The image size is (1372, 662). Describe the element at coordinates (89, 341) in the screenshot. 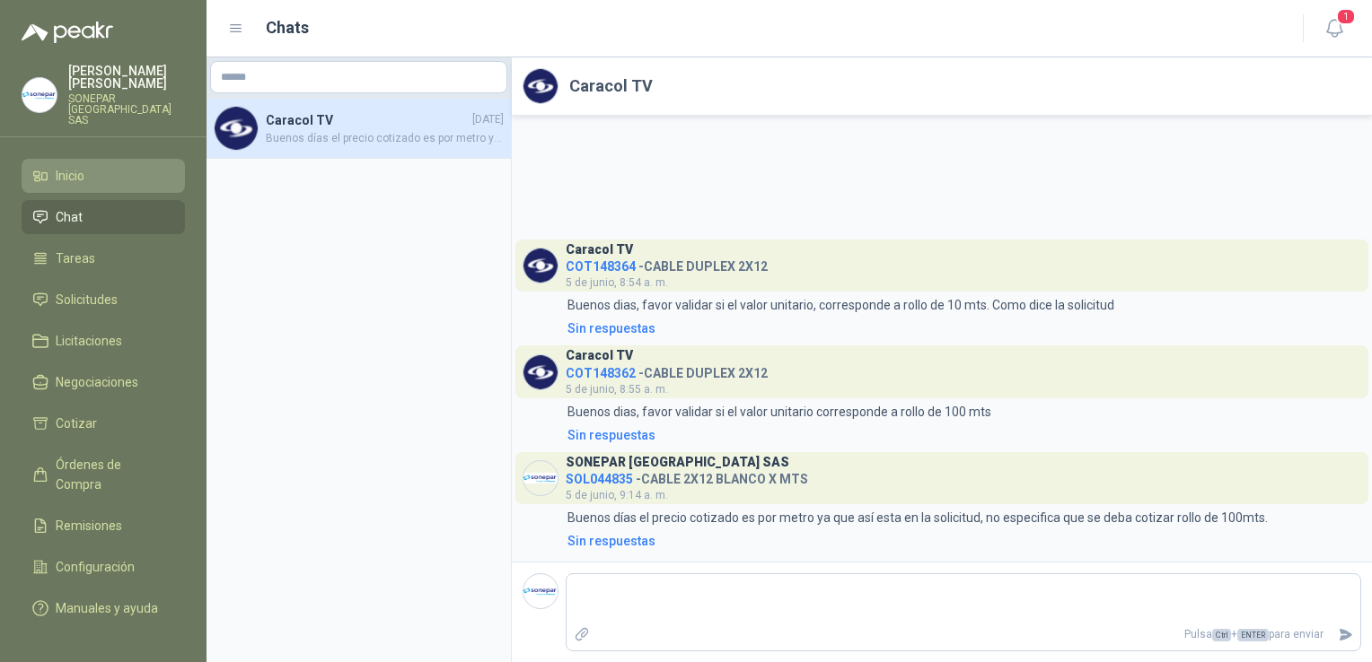

I see `span: Licitaciones` at that location.